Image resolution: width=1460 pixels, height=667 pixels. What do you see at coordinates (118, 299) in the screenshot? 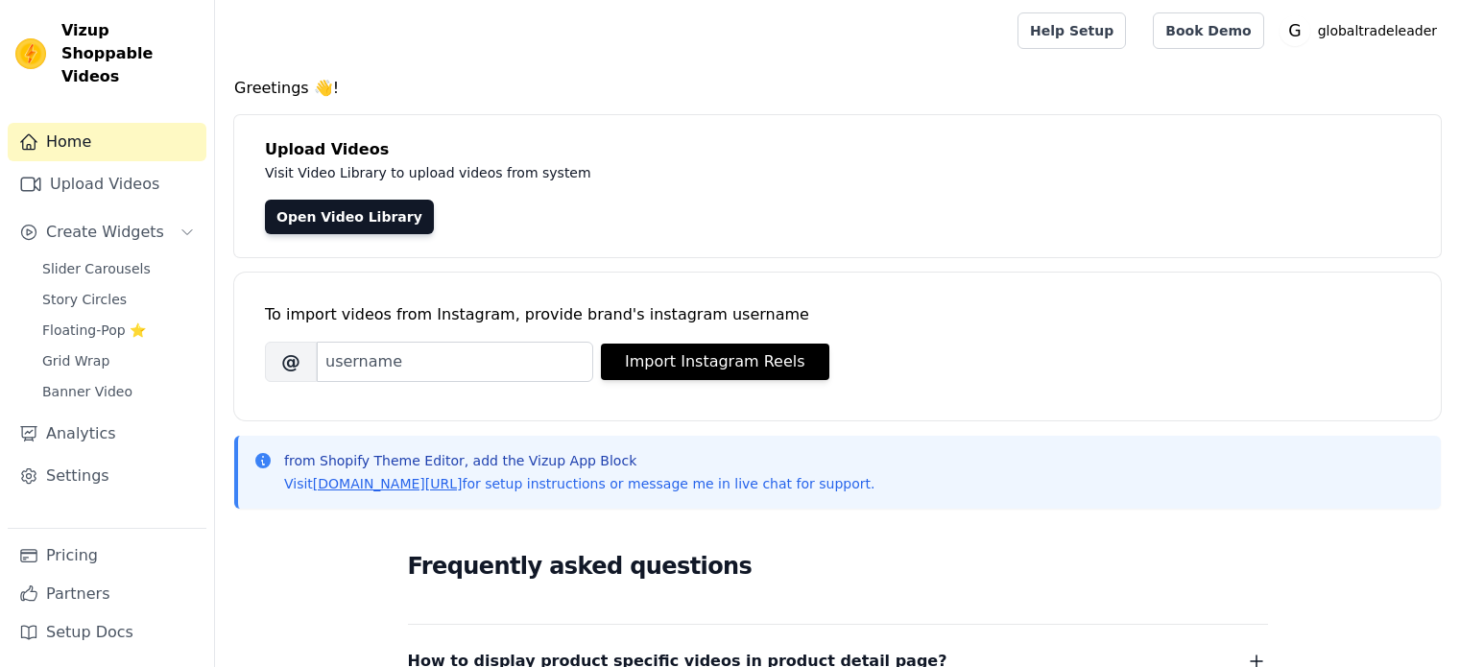
I see `a: Story Circles` at bounding box center [118, 299].